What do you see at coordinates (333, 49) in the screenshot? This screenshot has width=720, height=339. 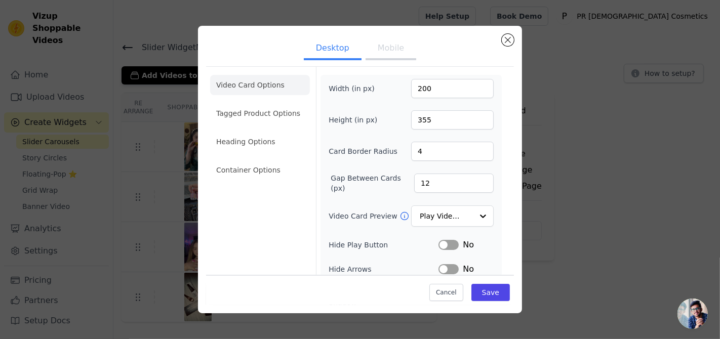 I see `button: Desktop` at bounding box center [333, 49].